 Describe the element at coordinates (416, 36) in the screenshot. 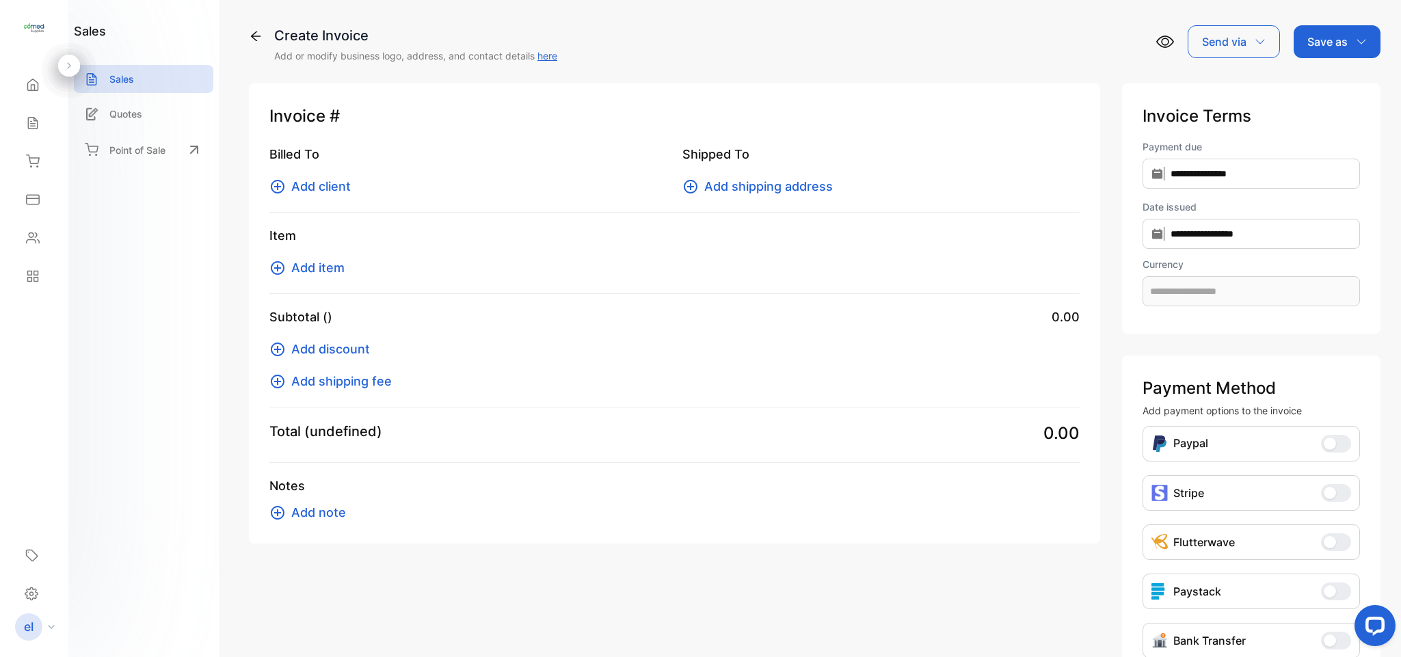

I see `div: Create Invoice` at that location.